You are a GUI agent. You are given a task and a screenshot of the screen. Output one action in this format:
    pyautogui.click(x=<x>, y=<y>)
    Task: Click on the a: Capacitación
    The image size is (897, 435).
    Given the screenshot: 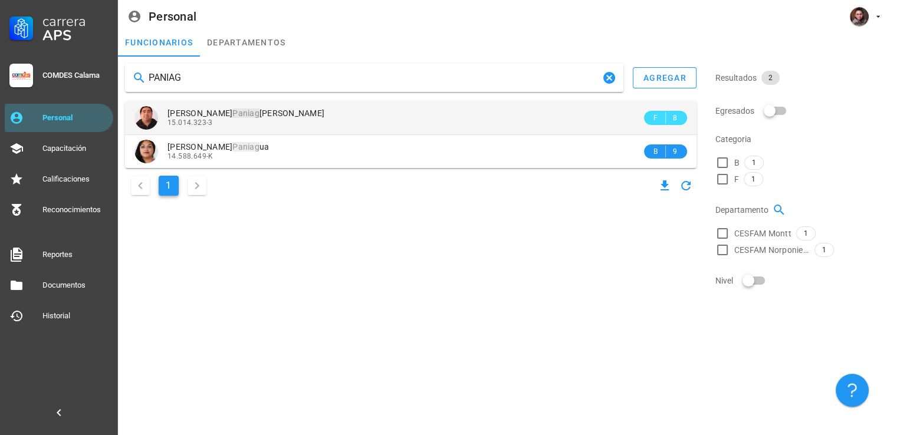 What is the action you would take?
    pyautogui.click(x=59, y=149)
    